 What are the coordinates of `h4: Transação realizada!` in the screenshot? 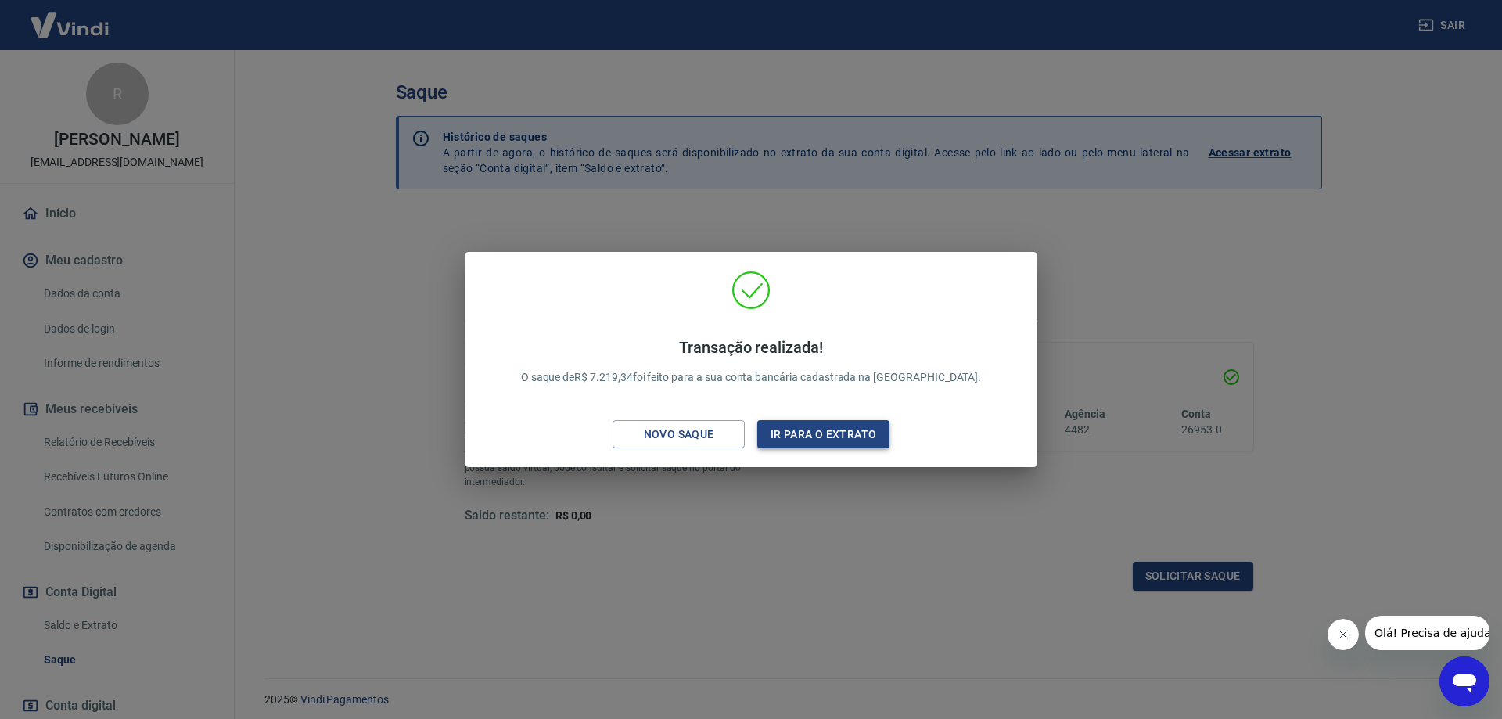 It's located at (751, 347).